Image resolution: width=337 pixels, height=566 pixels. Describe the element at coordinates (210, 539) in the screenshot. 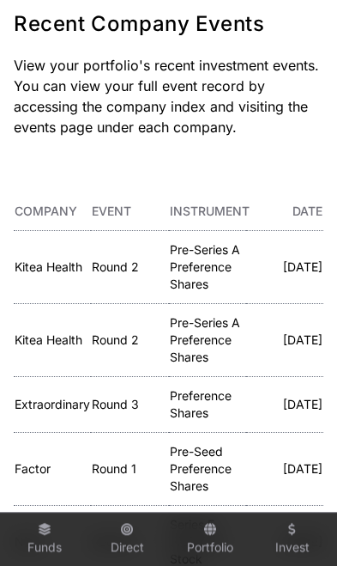

I see `a: Portfolio` at that location.